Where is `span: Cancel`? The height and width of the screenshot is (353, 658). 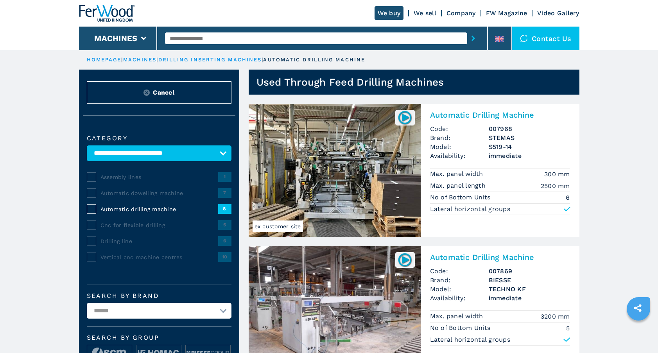 span: Cancel is located at coordinates (164, 92).